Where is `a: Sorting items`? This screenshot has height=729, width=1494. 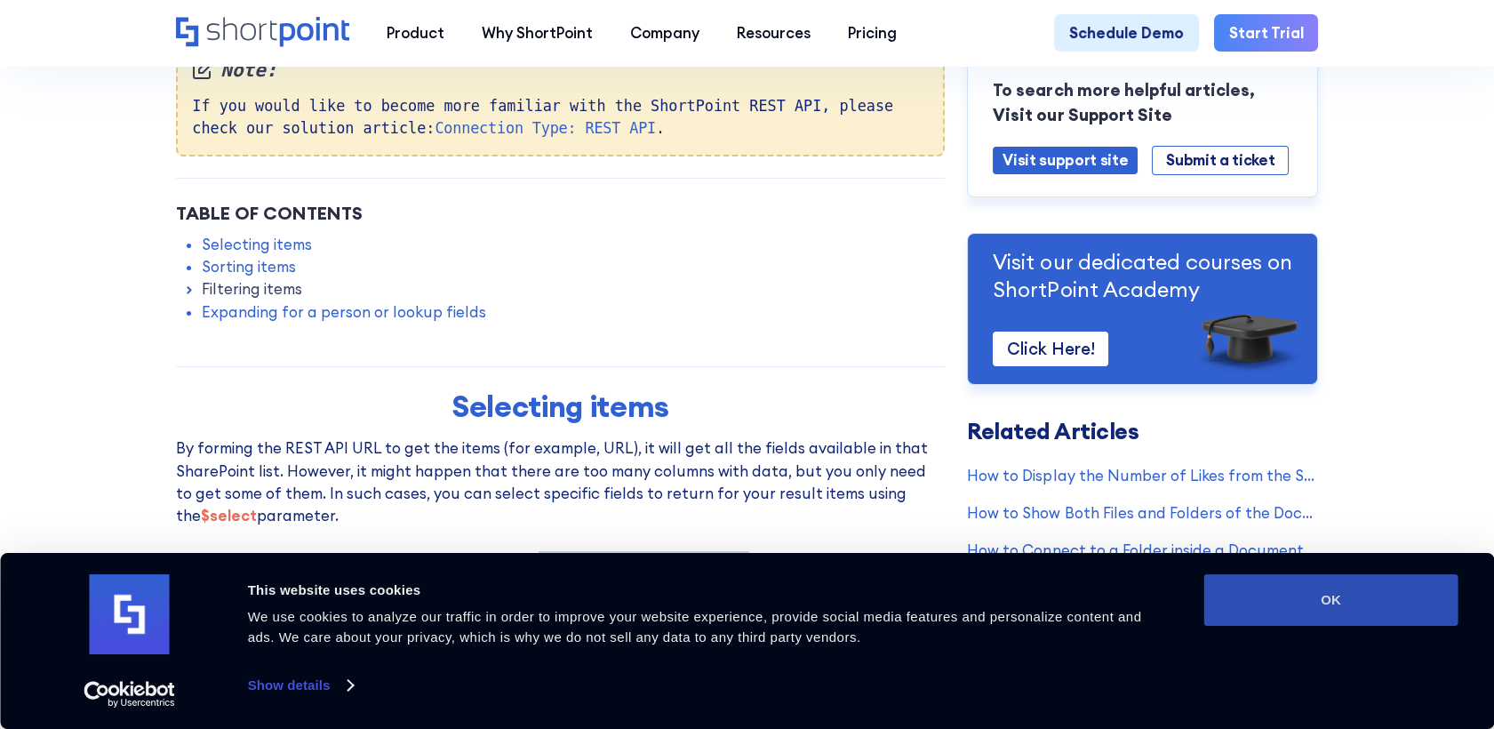 a: Sorting items is located at coordinates (249, 267).